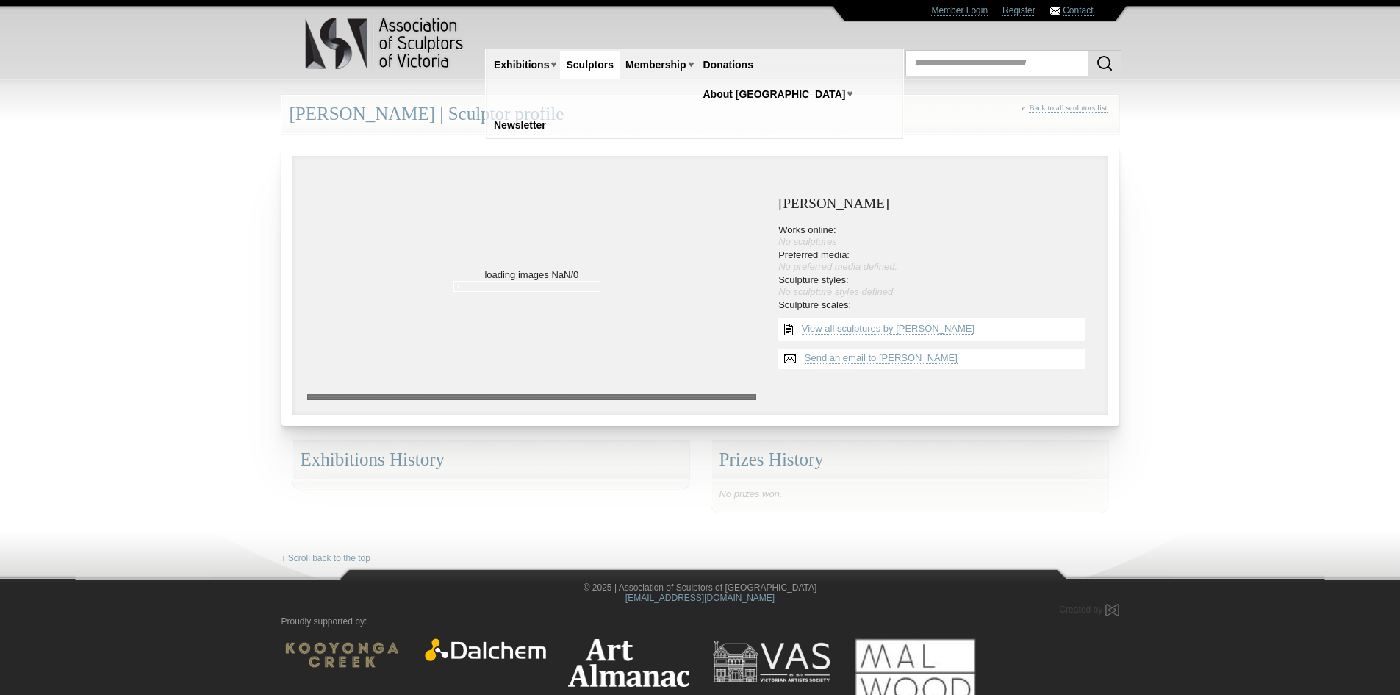  I want to click on img: Contact ASV, so click(1055, 11).